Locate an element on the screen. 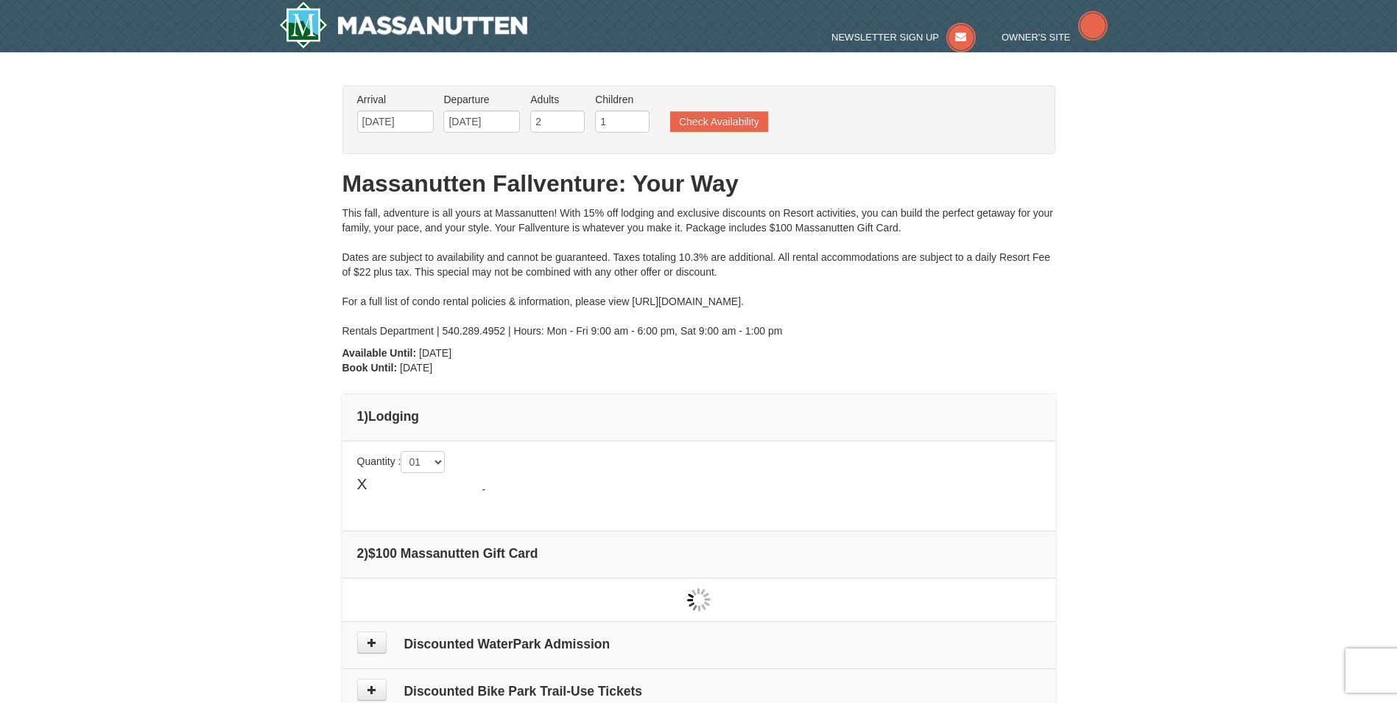 The image size is (1397, 703). h1: Massanutten Fallventure: Your Way is located at coordinates (699, 183).